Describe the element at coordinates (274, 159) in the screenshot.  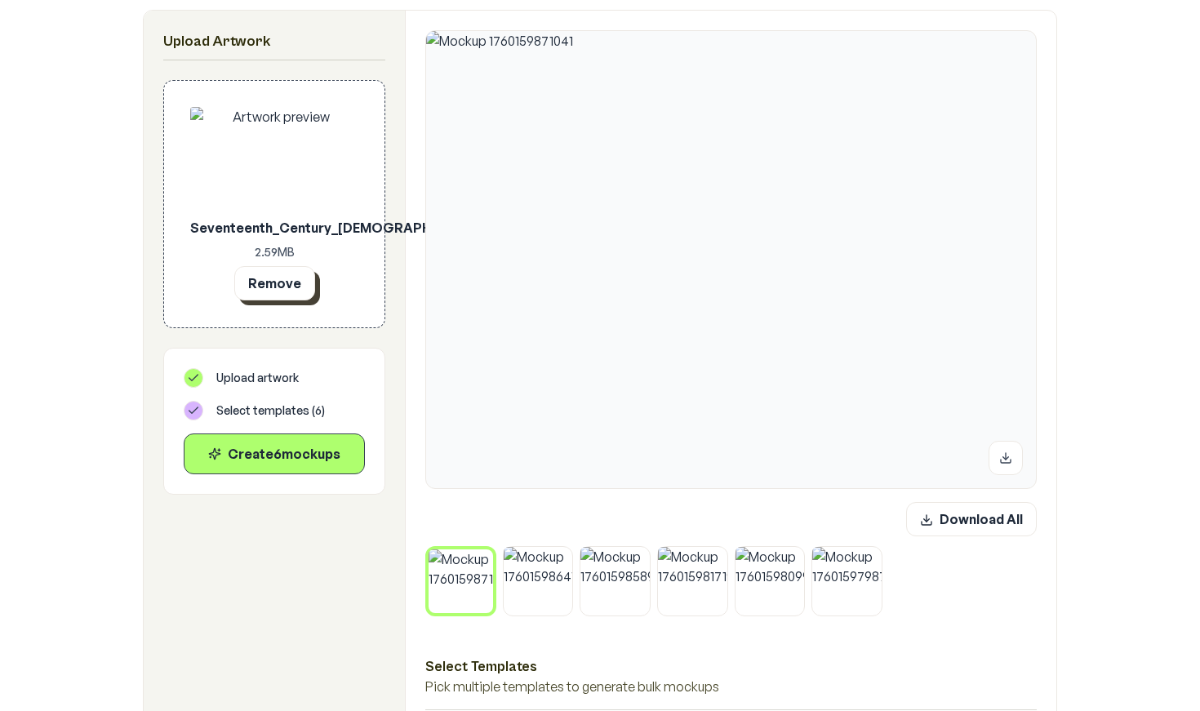
I see `img: Artwork preview` at that location.